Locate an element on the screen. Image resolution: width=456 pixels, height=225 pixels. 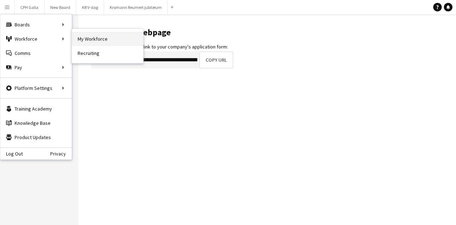
a: Comms is located at coordinates (36, 53).